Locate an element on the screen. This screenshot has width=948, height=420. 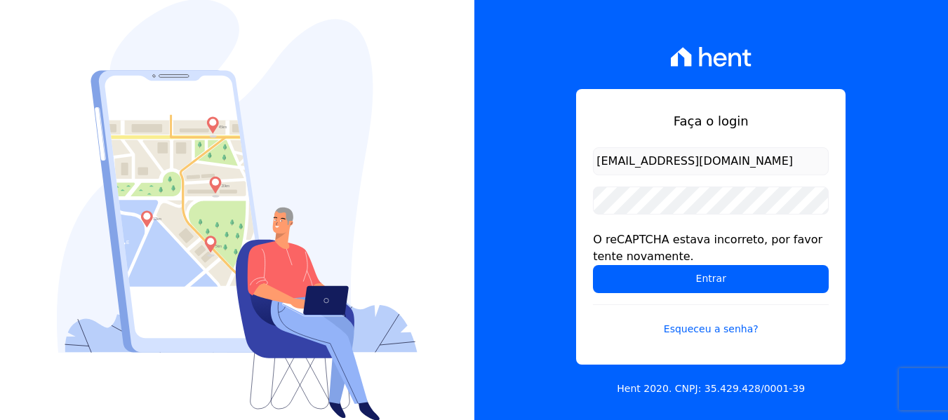
input: Email is located at coordinates (711, 161).